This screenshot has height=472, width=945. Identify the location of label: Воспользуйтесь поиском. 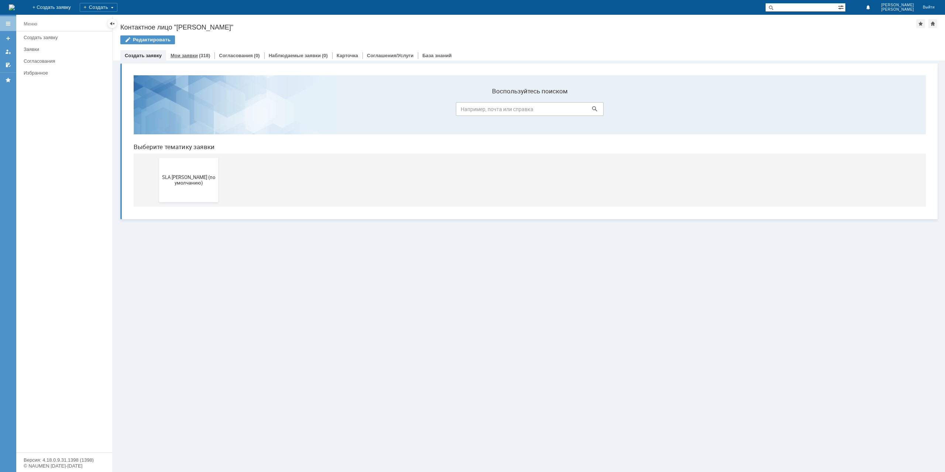
(402, 22).